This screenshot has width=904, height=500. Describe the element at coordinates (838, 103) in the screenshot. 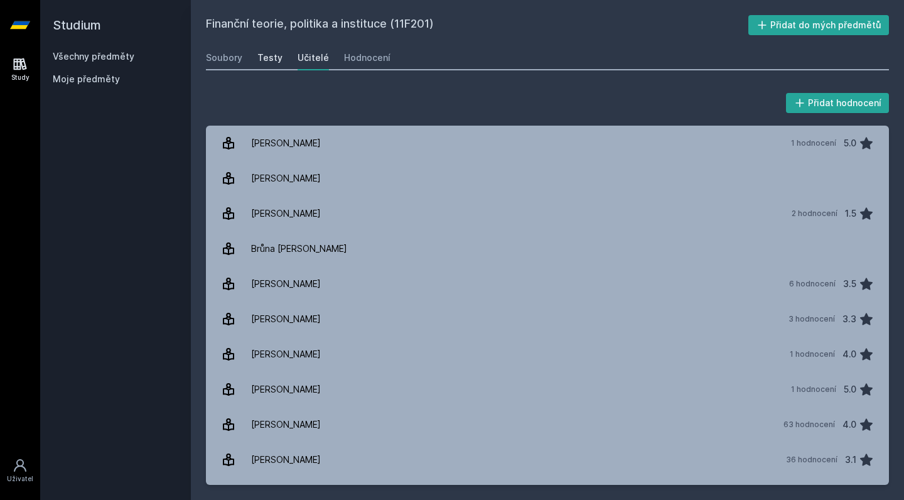

I see `button: Přidat hodnocení` at that location.